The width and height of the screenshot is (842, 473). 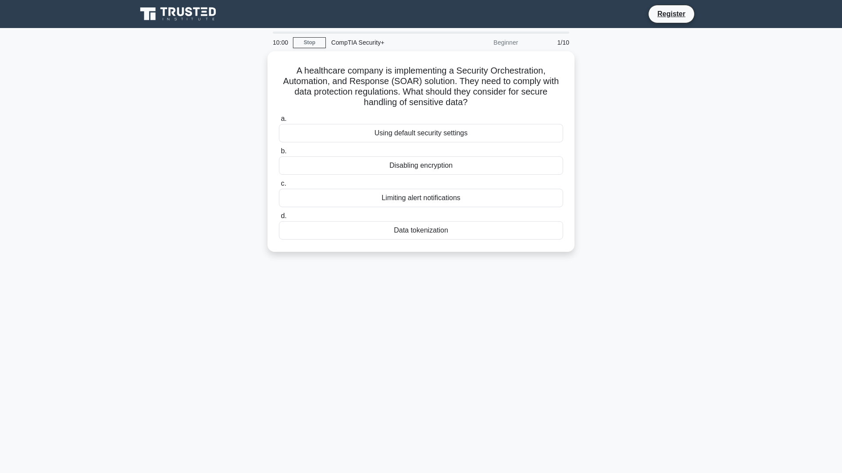 What do you see at coordinates (548, 43) in the screenshot?
I see `div: 1/10` at bounding box center [548, 43].